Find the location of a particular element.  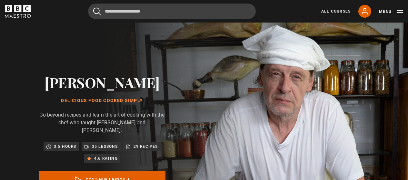

button: Submit the search query is located at coordinates (97, 11).